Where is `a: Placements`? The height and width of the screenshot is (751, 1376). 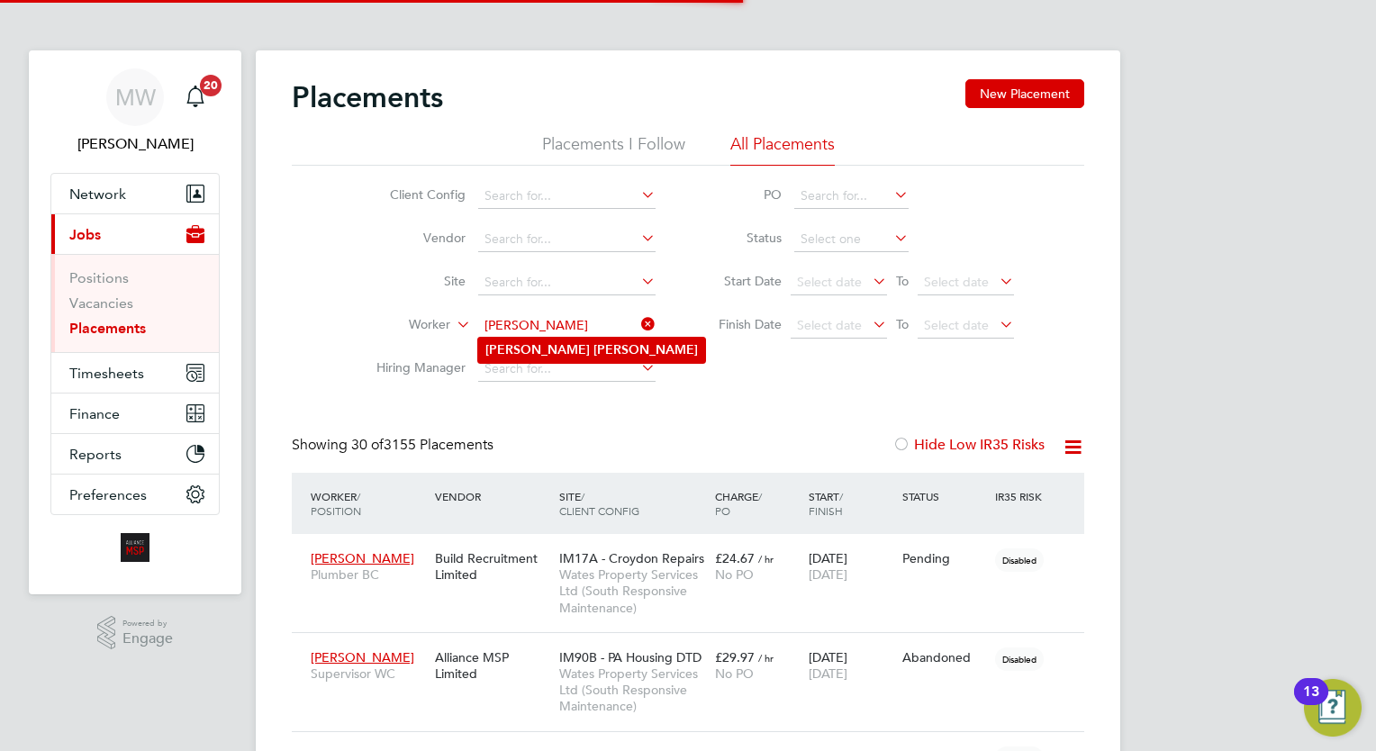
a: Placements is located at coordinates (107, 328).